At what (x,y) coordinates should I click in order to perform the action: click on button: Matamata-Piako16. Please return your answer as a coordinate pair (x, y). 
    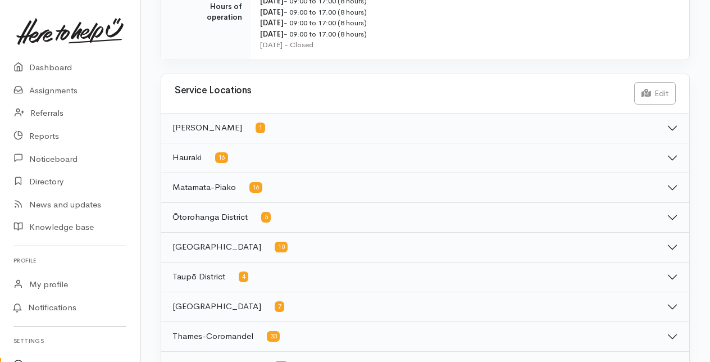
    Looking at the image, I should click on (425, 188).